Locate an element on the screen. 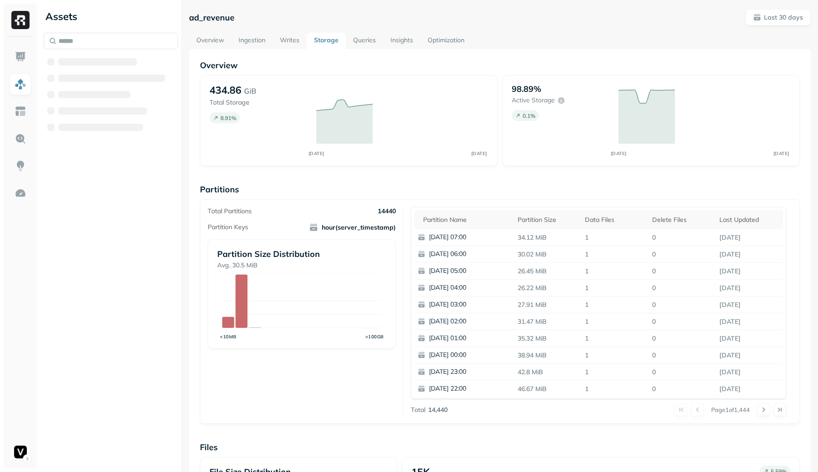 The height and width of the screenshot is (472, 818). div: Partition size is located at coordinates (548, 220).